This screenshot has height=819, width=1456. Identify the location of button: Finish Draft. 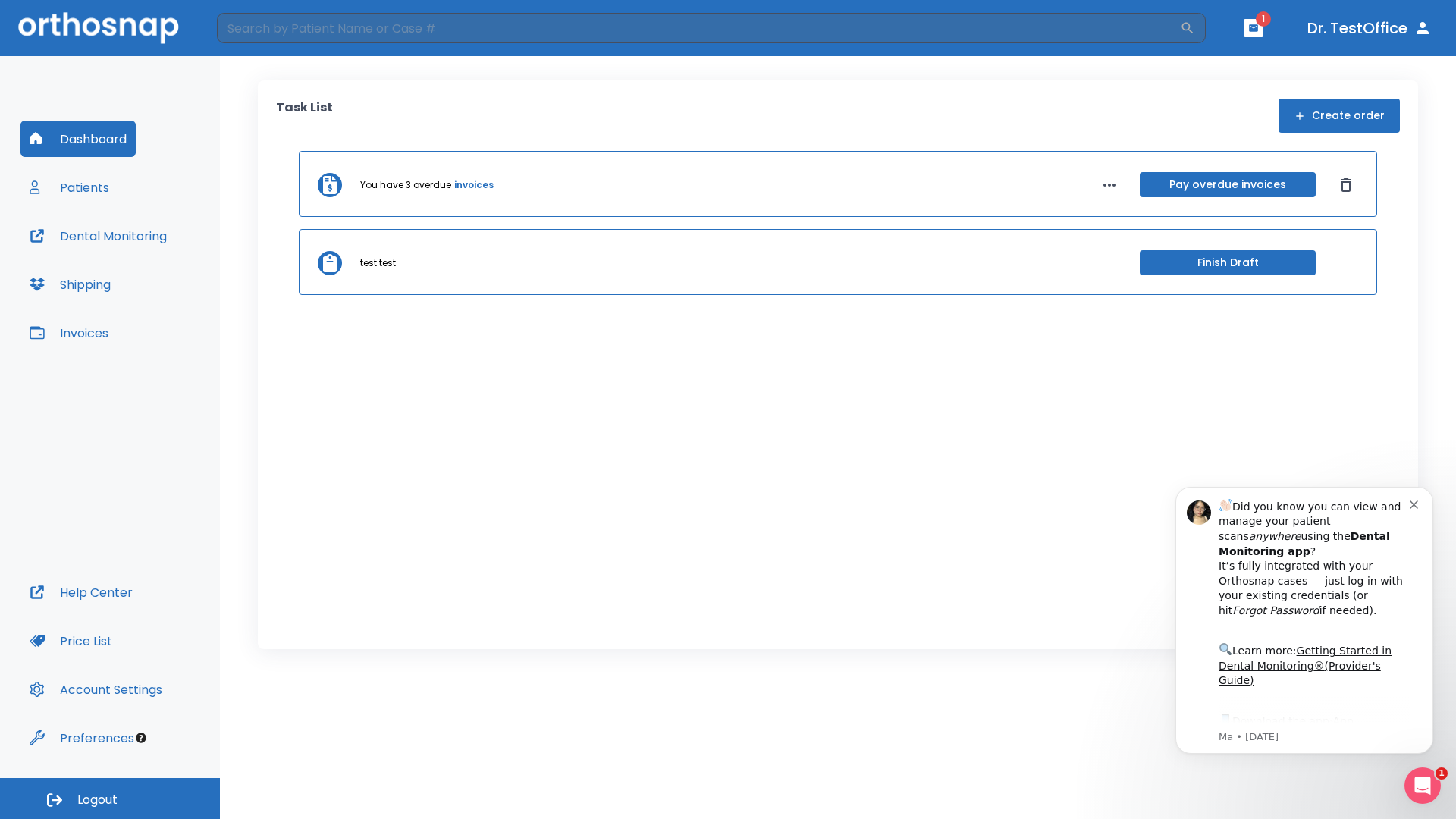
(1228, 262).